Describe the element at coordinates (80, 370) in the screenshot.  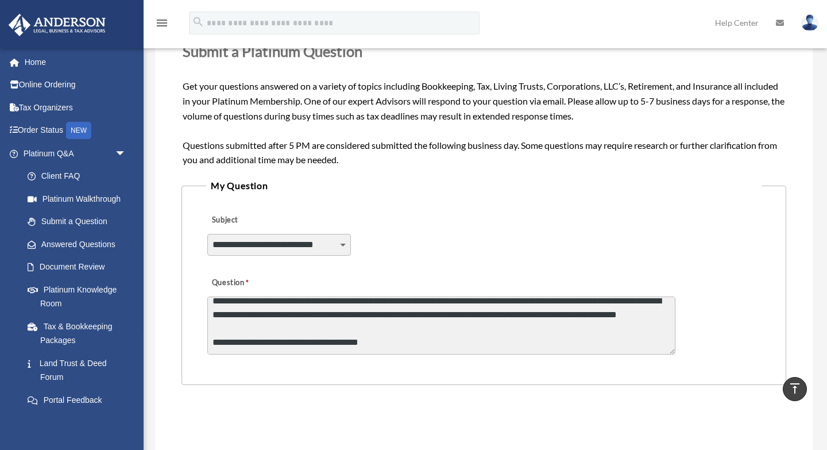
I see `a: Land Trust & Deed Forum` at that location.